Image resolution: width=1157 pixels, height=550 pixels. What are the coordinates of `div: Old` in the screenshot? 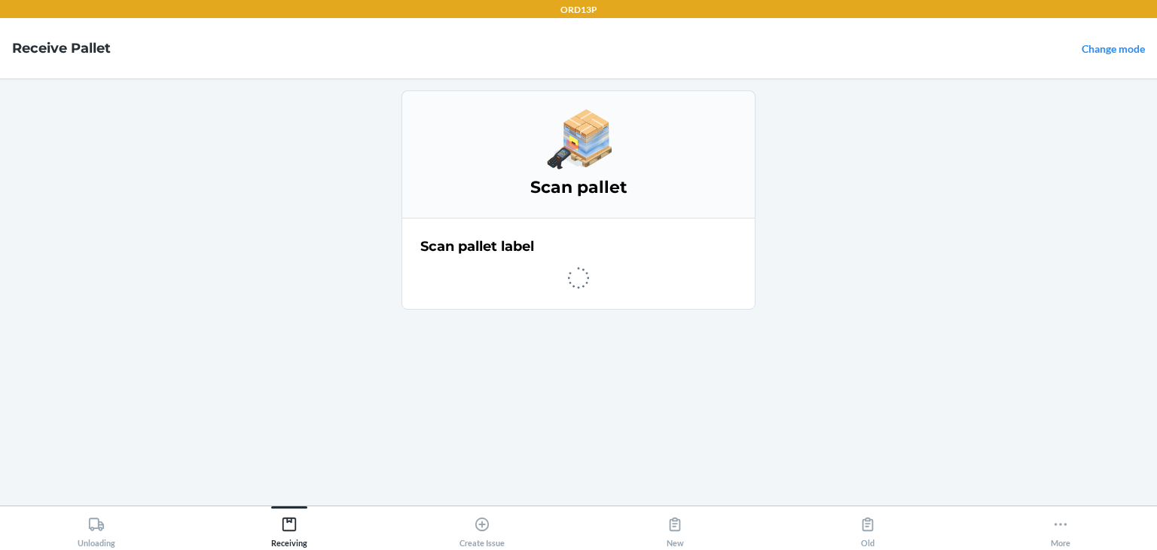 It's located at (868, 529).